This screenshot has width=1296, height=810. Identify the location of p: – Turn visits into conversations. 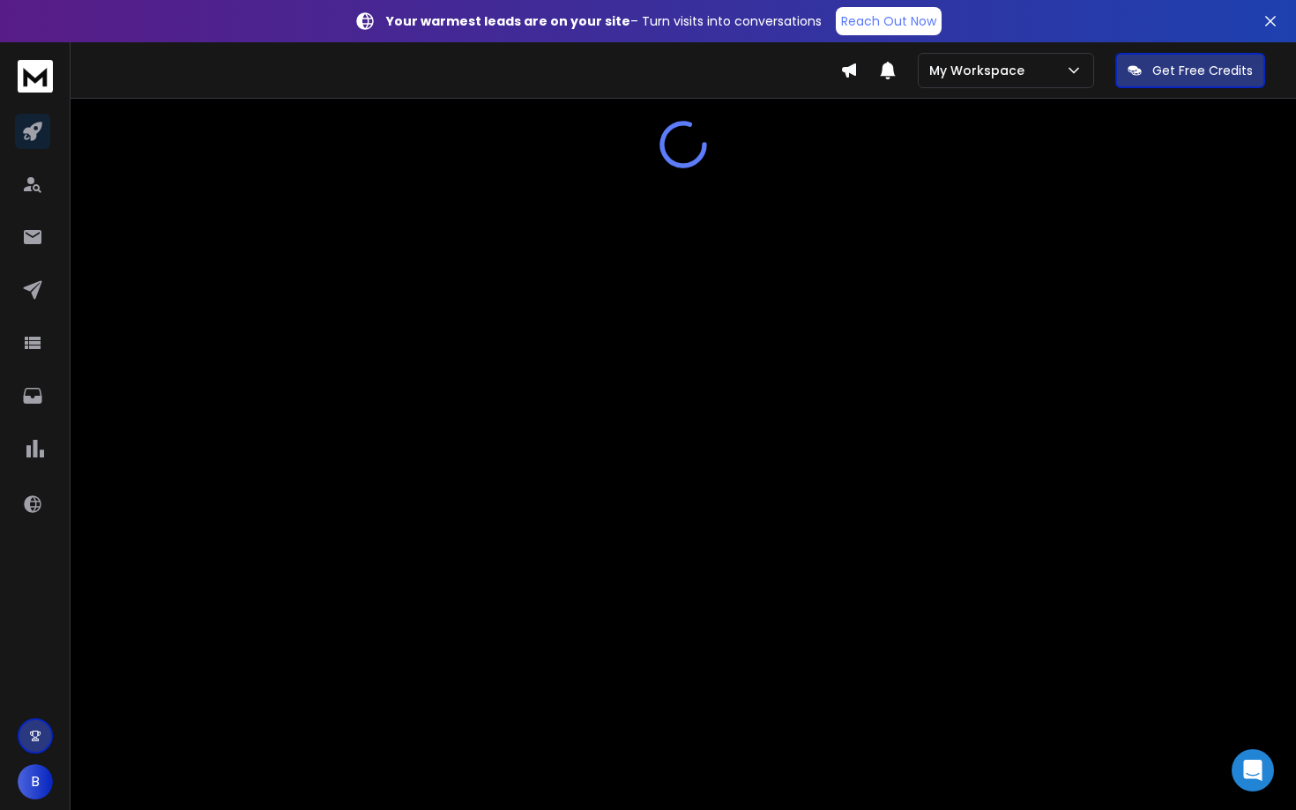
(604, 21).